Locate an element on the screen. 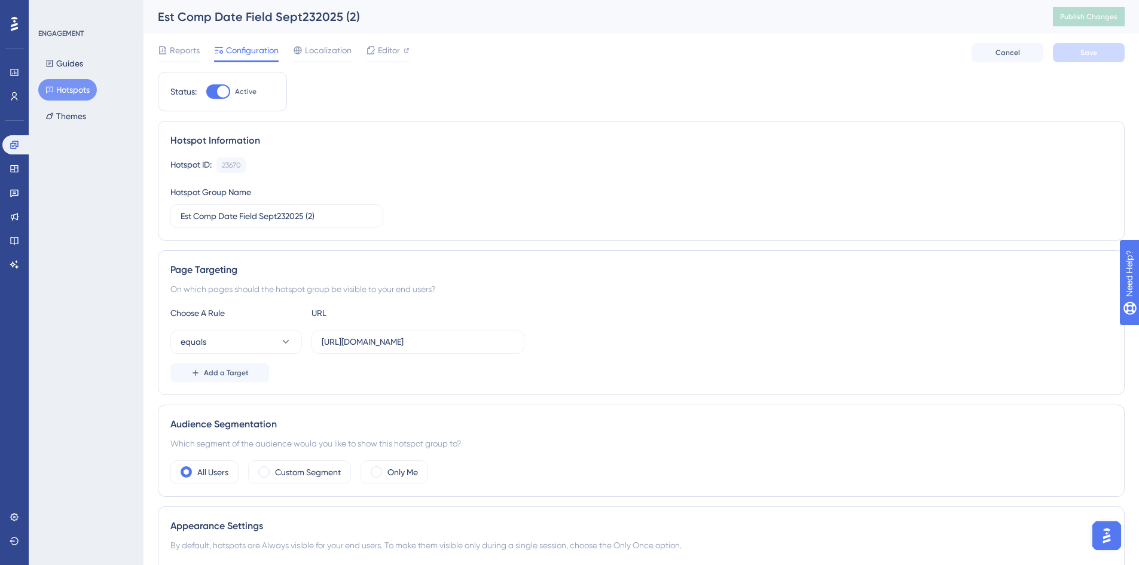  div: Which segment of the audience would you like to show this hotspot group to? is located at coordinates (641, 443).